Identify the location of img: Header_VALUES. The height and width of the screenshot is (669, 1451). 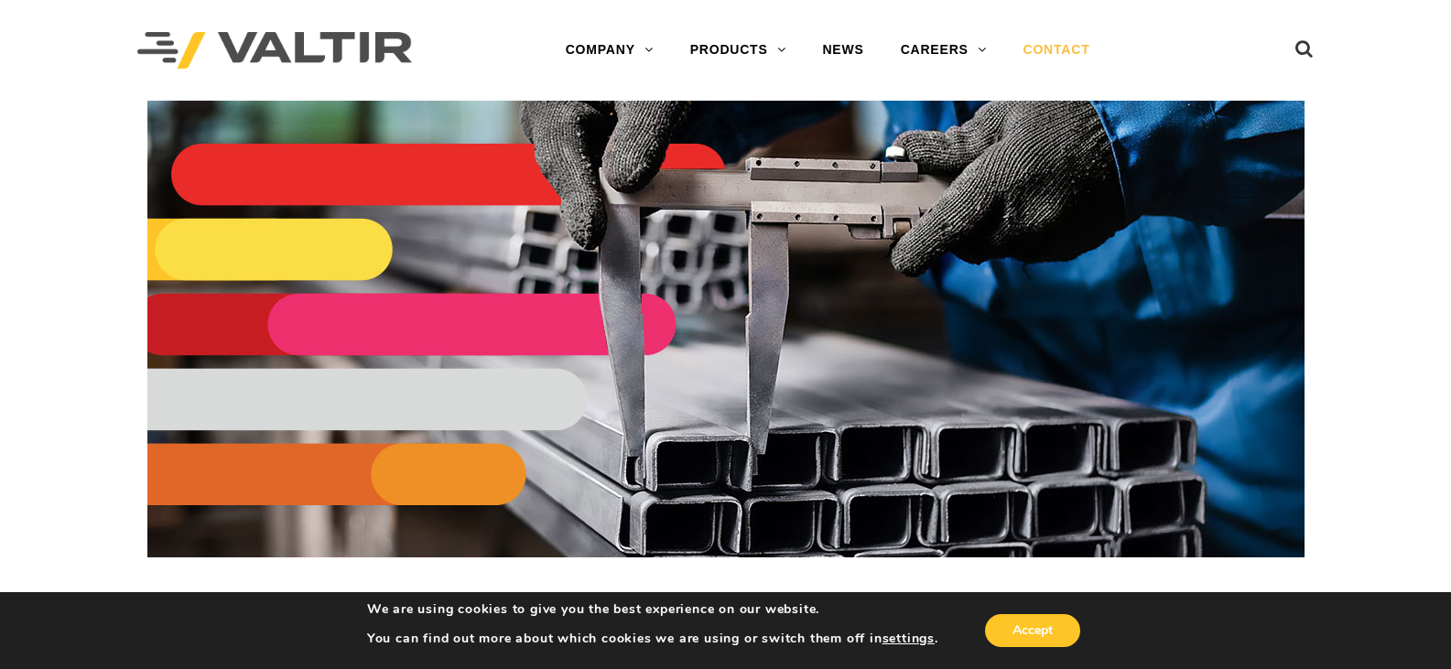
(726, 329).